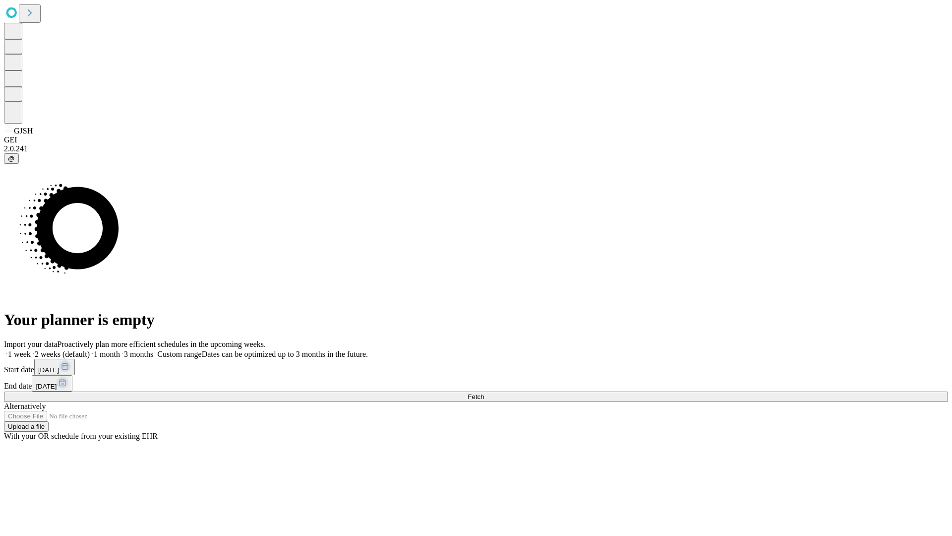  What do you see at coordinates (476, 319) in the screenshot?
I see `h1: Your planner is empty` at bounding box center [476, 319].